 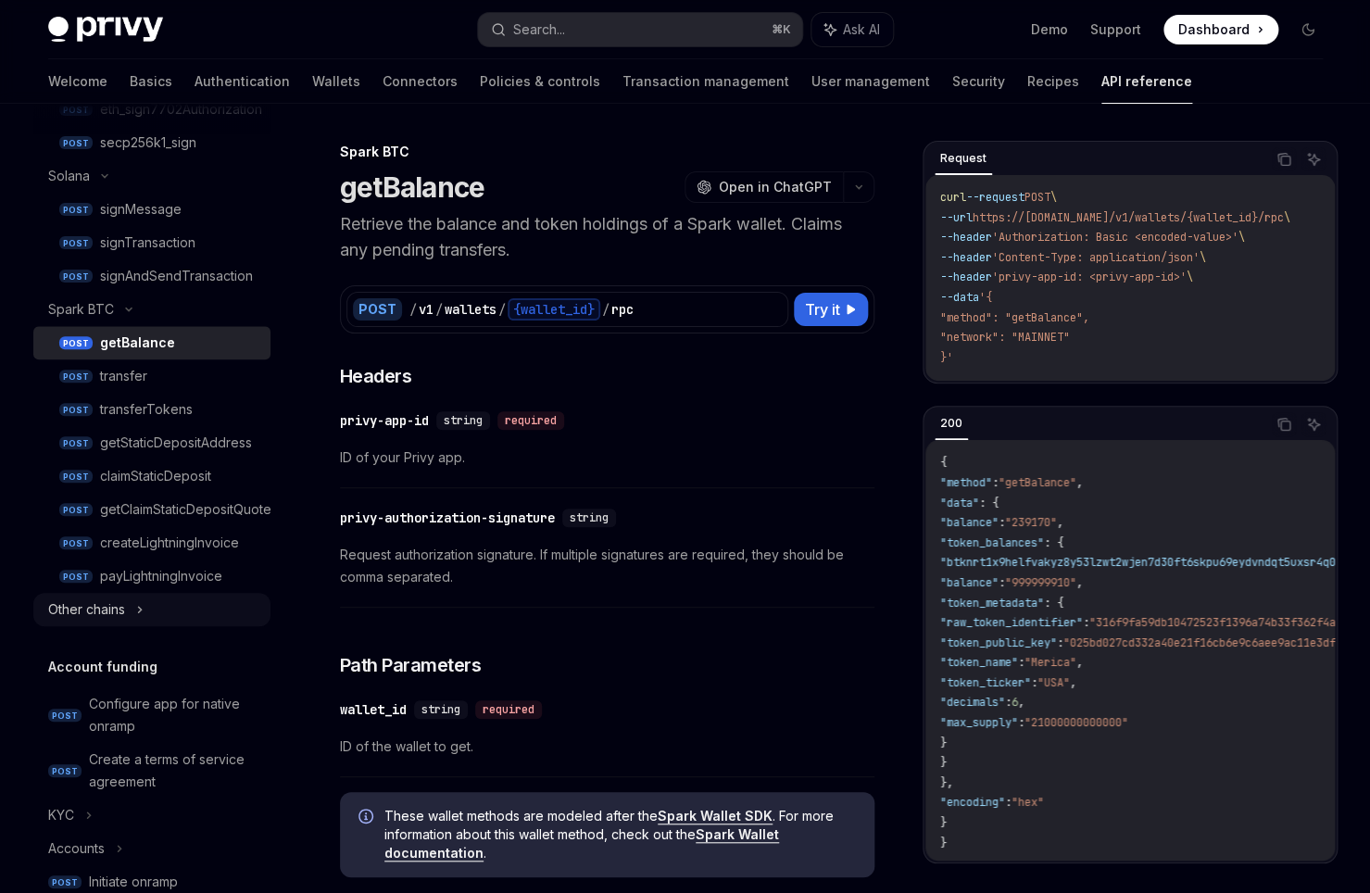 What do you see at coordinates (152, 771) in the screenshot?
I see `a: POSTCreate a terms of service agreement` at bounding box center [152, 771].